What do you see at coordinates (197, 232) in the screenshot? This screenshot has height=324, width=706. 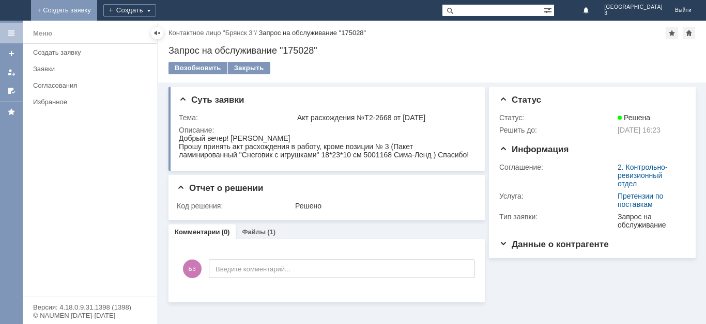 I see `a: Комментарии` at bounding box center [197, 232].